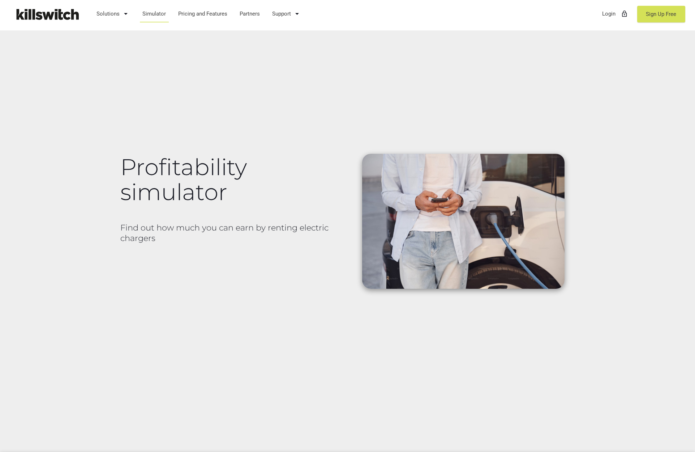 The height and width of the screenshot is (452, 695). Describe the element at coordinates (287, 14) in the screenshot. I see `a: Support` at that location.